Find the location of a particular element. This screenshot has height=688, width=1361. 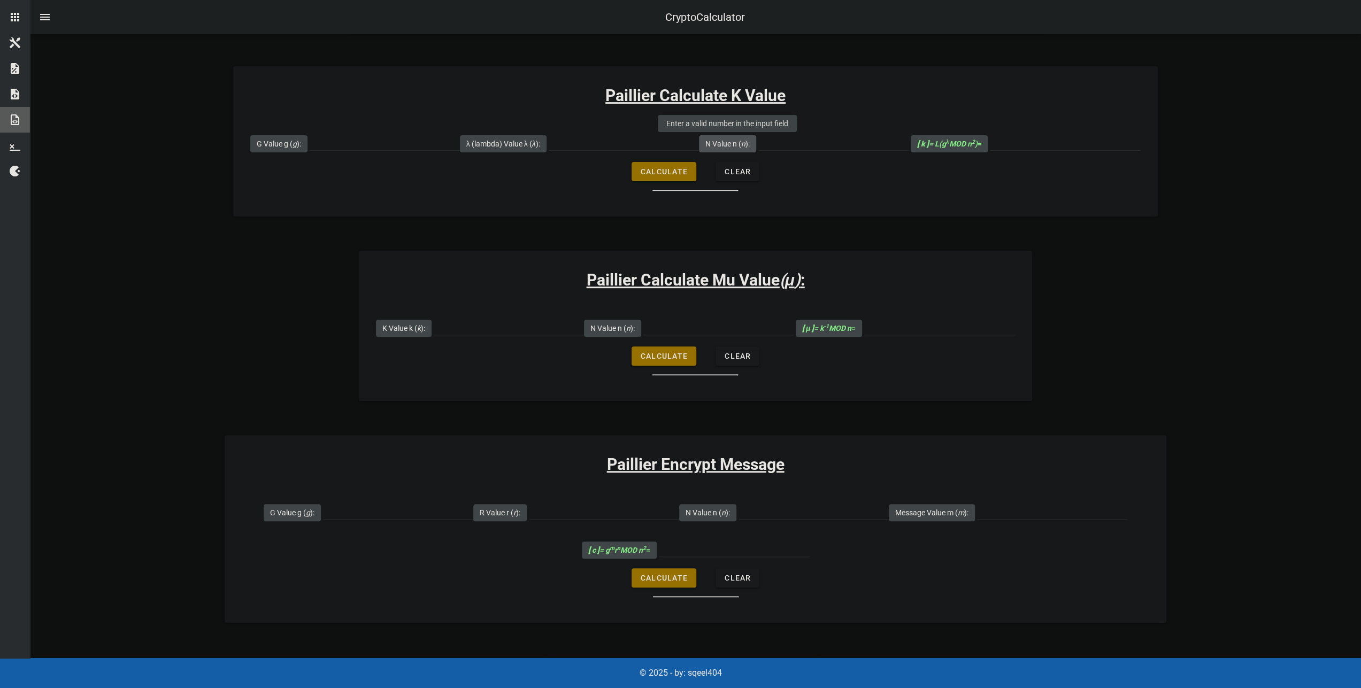

div: CryptoCalculator is located at coordinates (705, 17).